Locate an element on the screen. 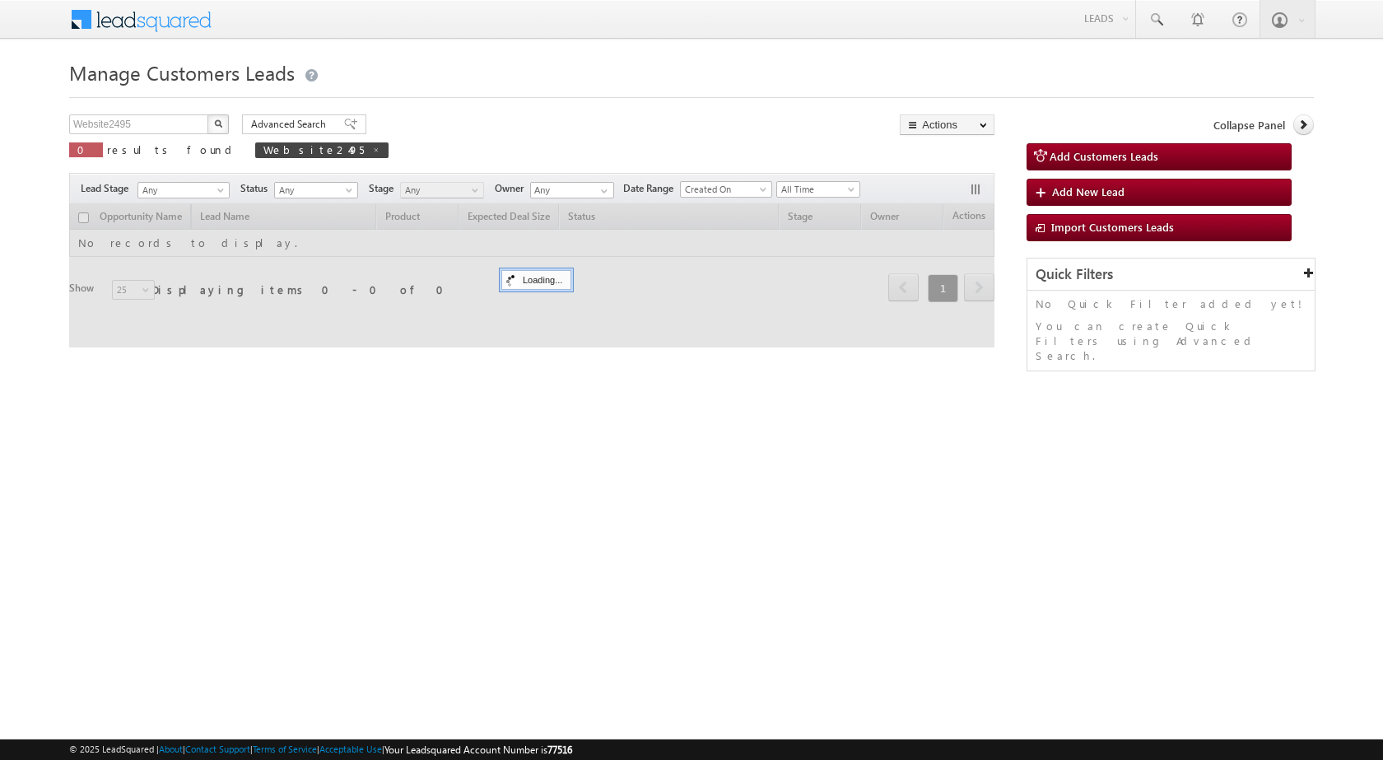  a: About is located at coordinates (170, 749).